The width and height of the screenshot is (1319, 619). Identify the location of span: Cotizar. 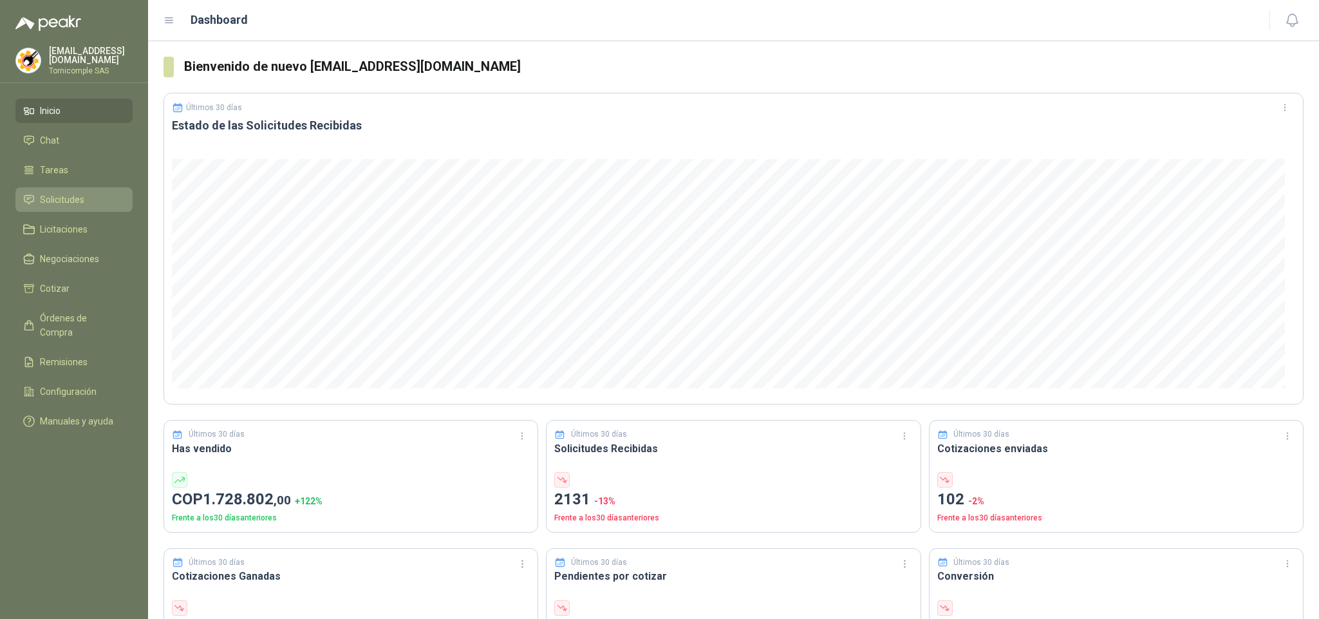
(55, 288).